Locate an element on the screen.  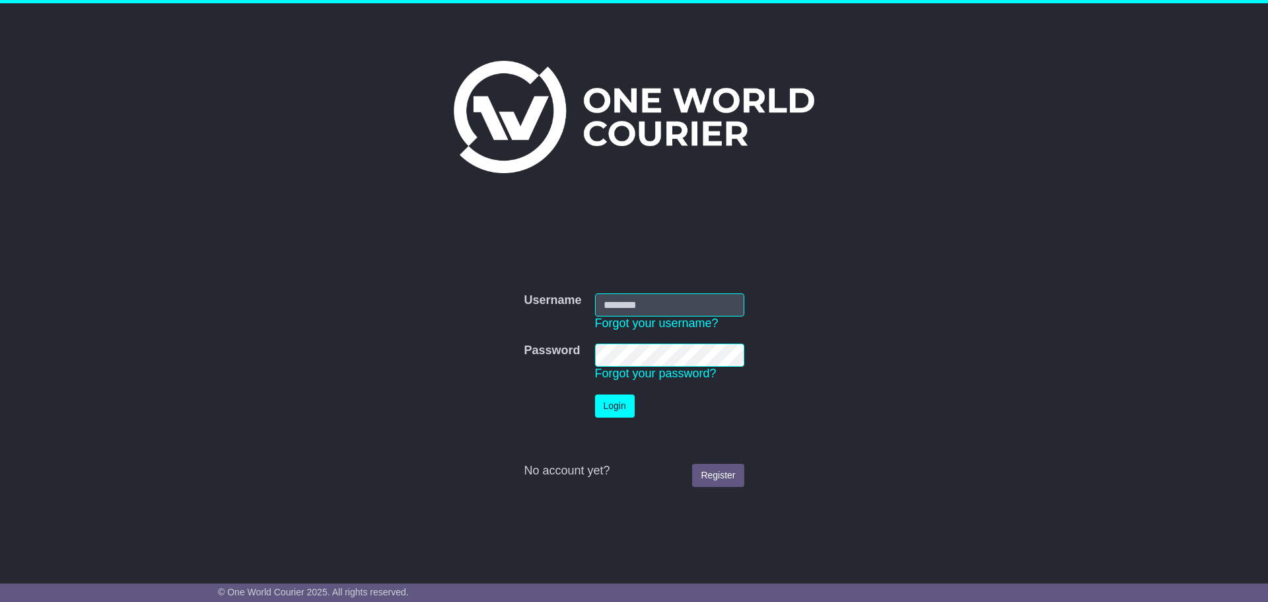
button: Login is located at coordinates (615, 405).